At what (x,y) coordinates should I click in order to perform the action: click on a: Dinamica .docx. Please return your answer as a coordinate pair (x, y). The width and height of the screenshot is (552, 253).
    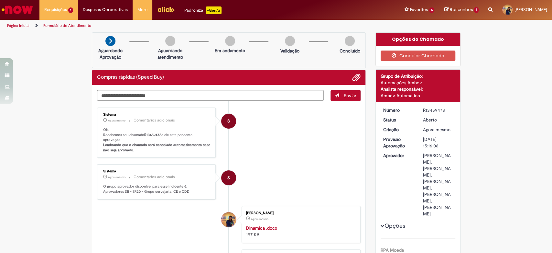
    Looking at the image, I should click on (262, 228).